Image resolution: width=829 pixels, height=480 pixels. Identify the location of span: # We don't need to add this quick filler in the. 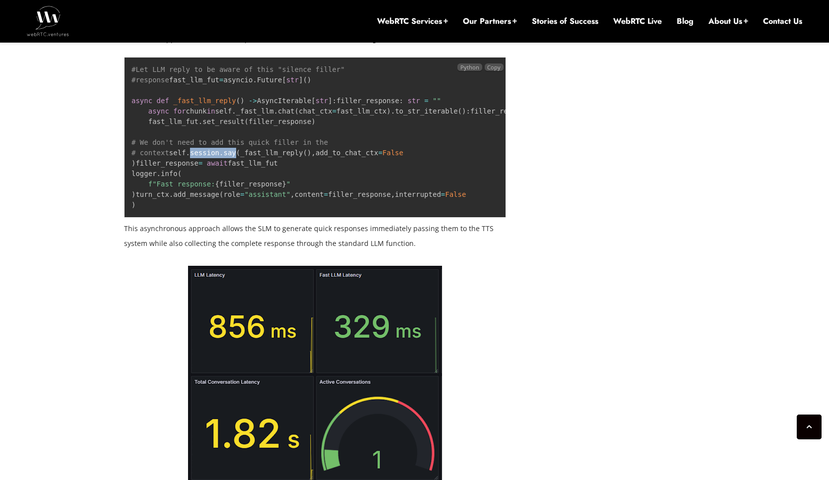
(230, 142).